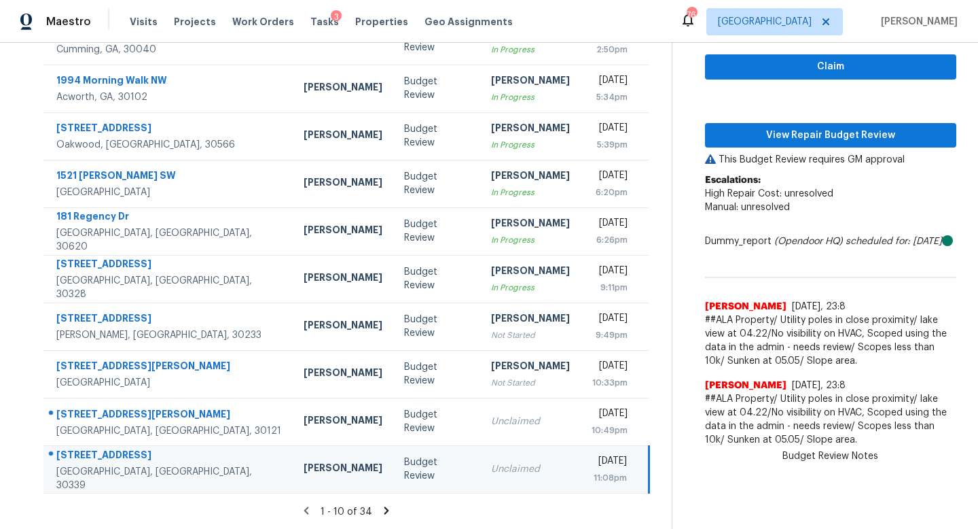 The height and width of the screenshot is (529, 978). What do you see at coordinates (747, 207) in the screenshot?
I see `span: Manual: unresolved` at bounding box center [747, 207].